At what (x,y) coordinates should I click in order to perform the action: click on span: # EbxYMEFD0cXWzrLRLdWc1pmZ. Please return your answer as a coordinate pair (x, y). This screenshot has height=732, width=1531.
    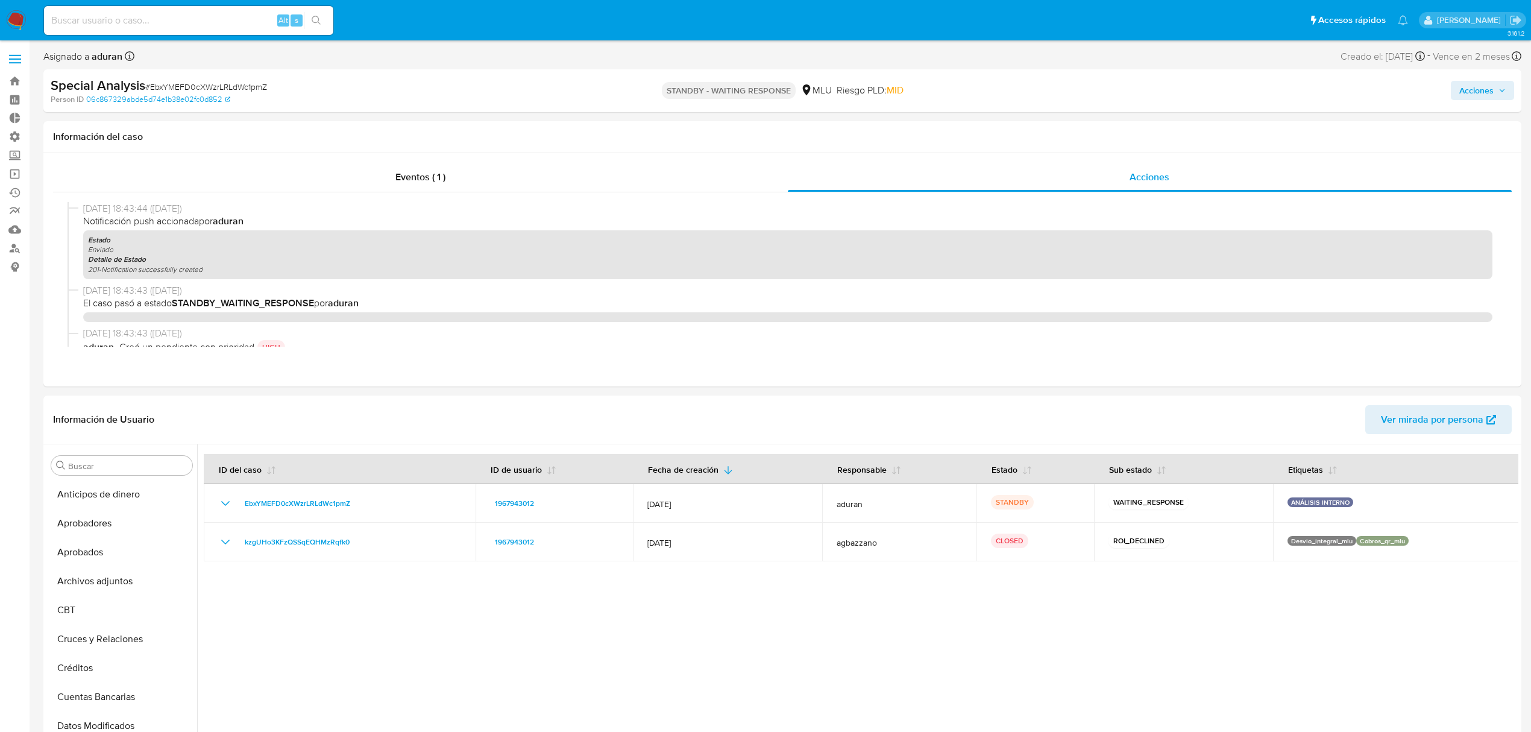
    Looking at the image, I should click on (206, 87).